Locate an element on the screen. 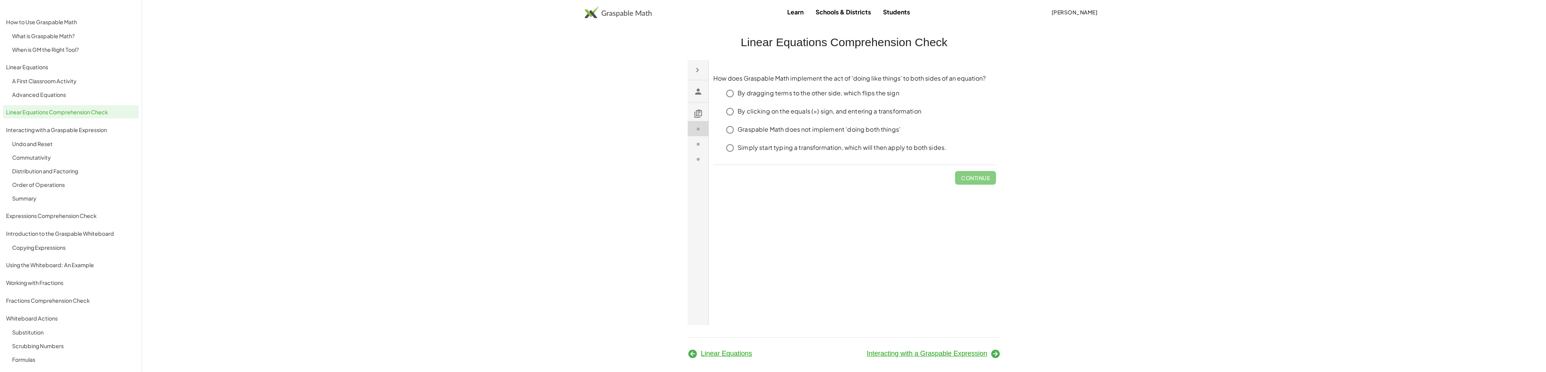 Image resolution: width=1546 pixels, height=372 pixels. div: How to Use Graspable Math is located at coordinates (71, 22).